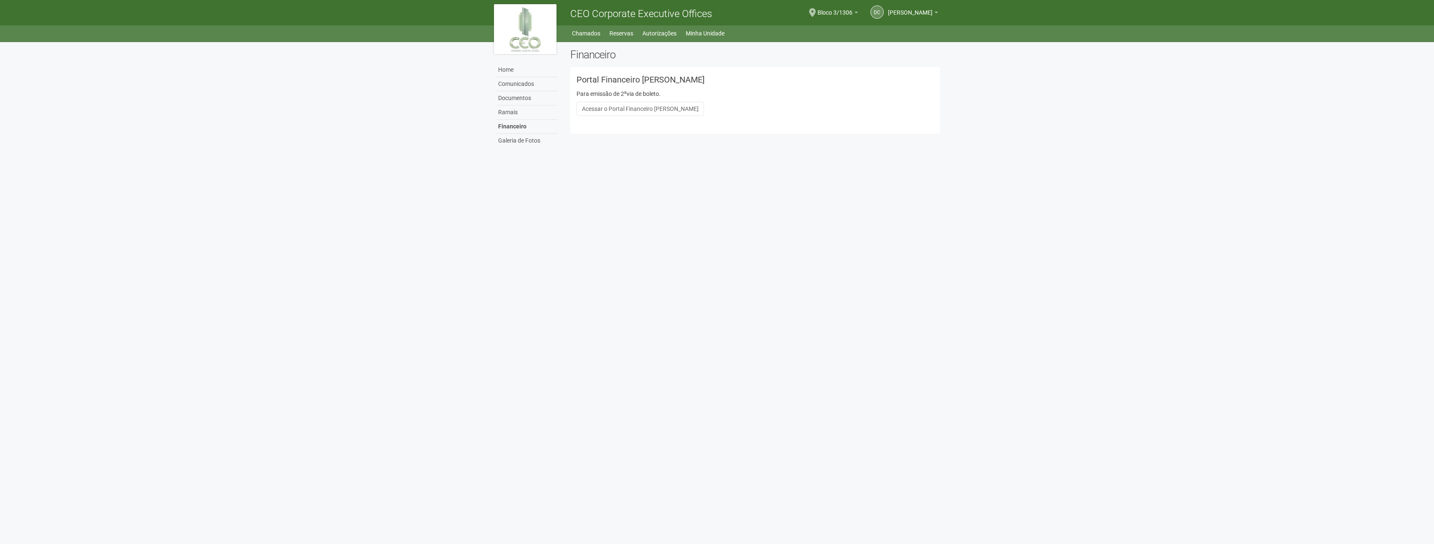 The height and width of the screenshot is (544, 1434). What do you see at coordinates (625, 92) in the screenshot?
I see `sup: a` at bounding box center [625, 92].